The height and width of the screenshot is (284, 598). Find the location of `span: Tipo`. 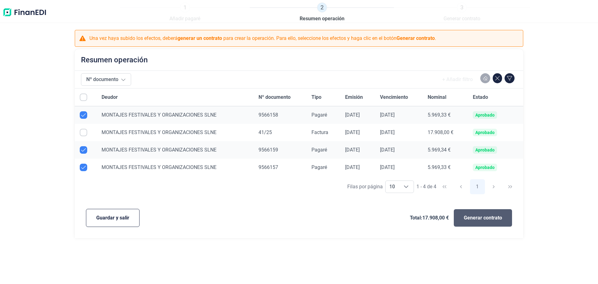

span: Tipo is located at coordinates (316, 97).